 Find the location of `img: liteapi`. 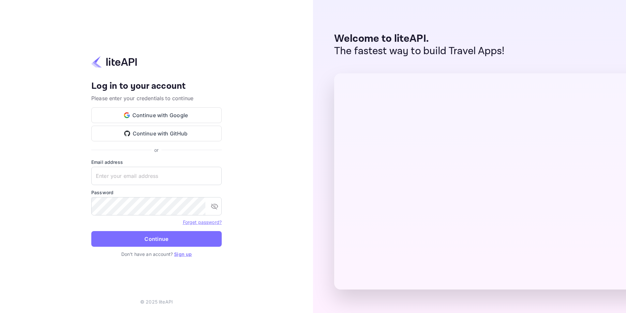

img: liteapi is located at coordinates (114, 62).